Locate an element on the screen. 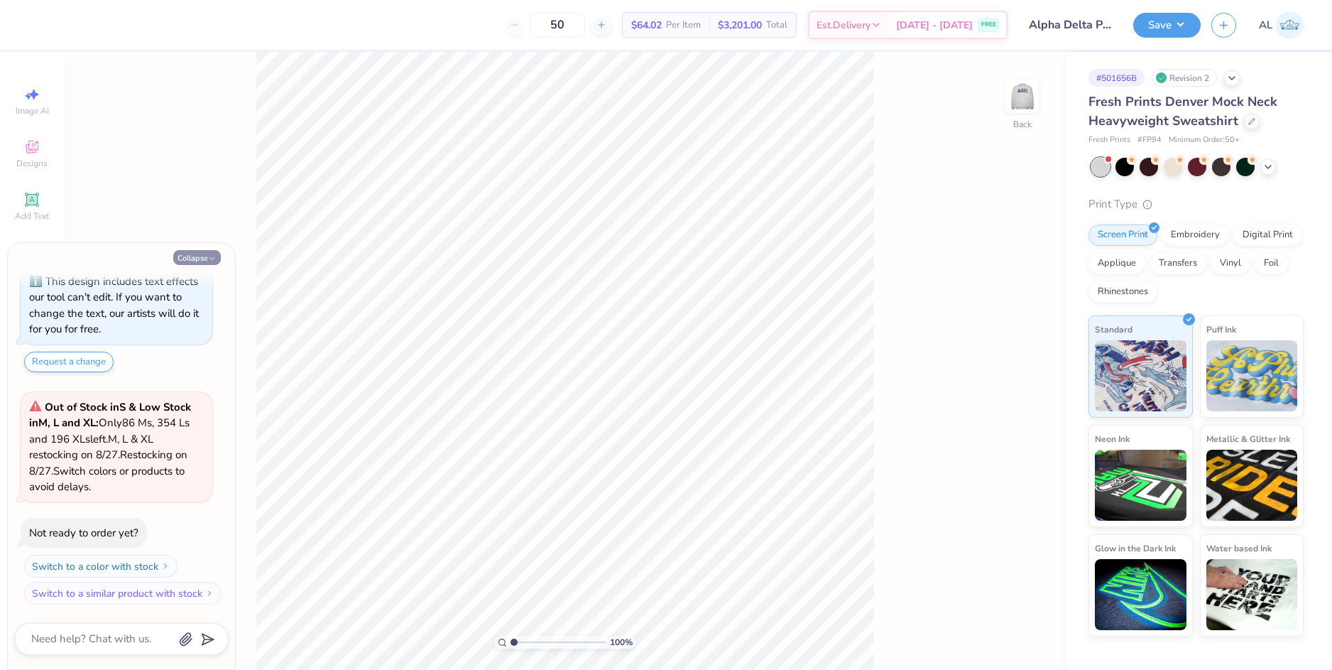 This screenshot has width=1332, height=670. div: Foil is located at coordinates (1271, 263).